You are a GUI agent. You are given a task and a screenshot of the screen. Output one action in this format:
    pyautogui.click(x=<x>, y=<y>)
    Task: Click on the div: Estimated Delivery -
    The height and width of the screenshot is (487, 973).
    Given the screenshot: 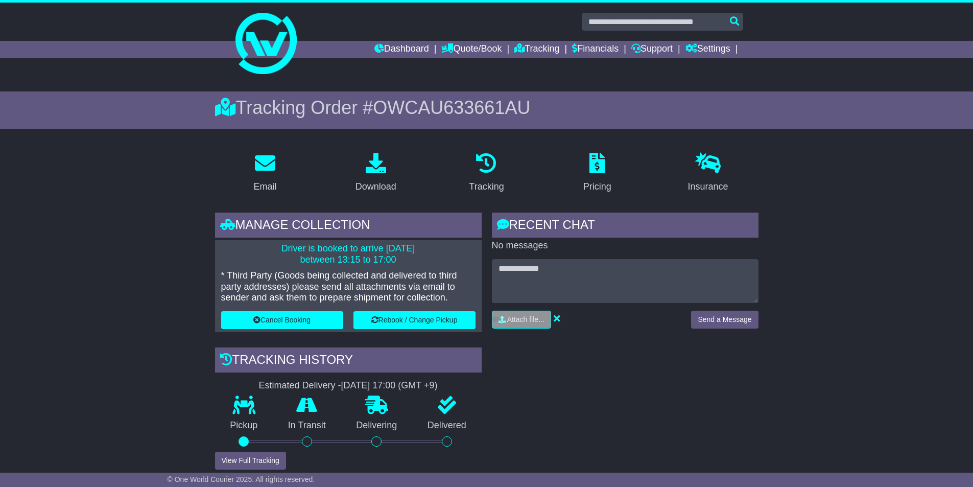 What is the action you would take?
    pyautogui.click(x=348, y=386)
    